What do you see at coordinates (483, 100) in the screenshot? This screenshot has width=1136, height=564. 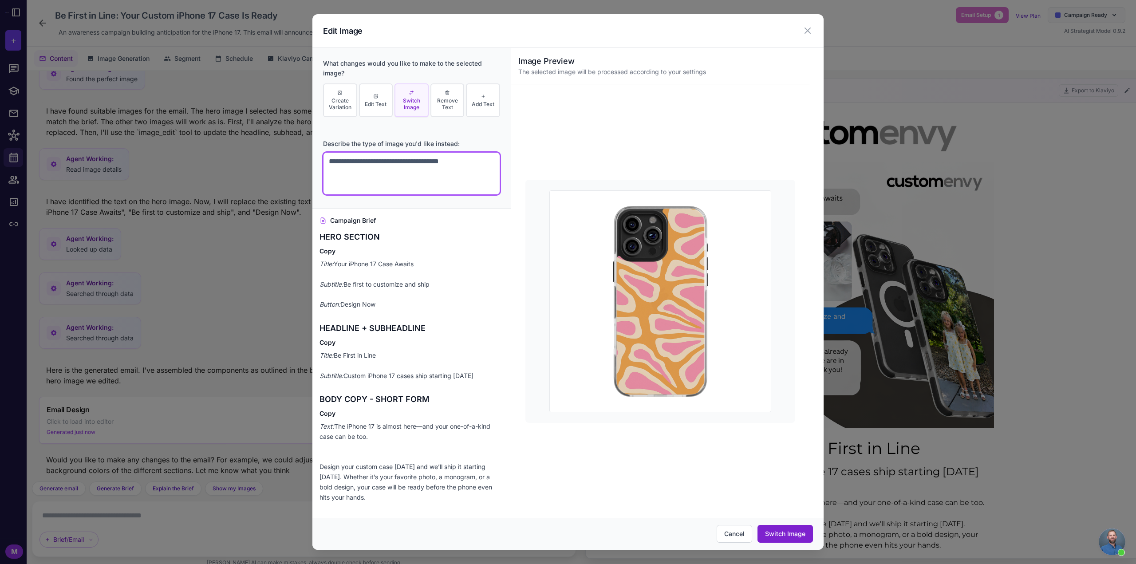 I see `button: Add Text` at bounding box center [483, 100].